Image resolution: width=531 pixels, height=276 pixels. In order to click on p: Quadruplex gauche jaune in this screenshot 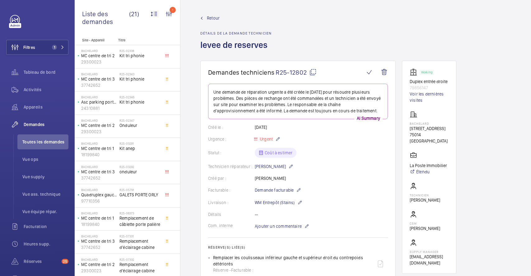, I will do `click(99, 195)`.